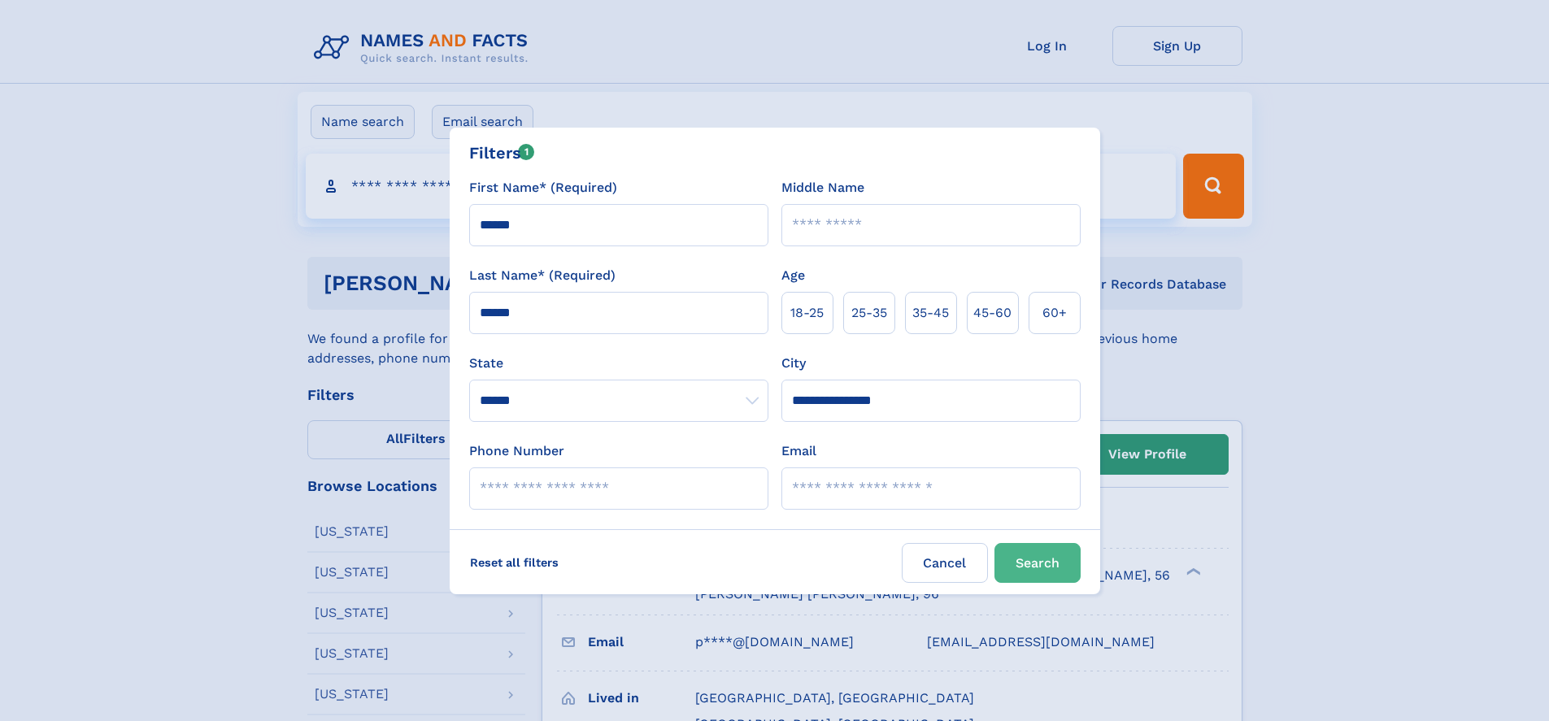  What do you see at coordinates (1055, 313) in the screenshot?
I see `span: 60+` at bounding box center [1055, 313].